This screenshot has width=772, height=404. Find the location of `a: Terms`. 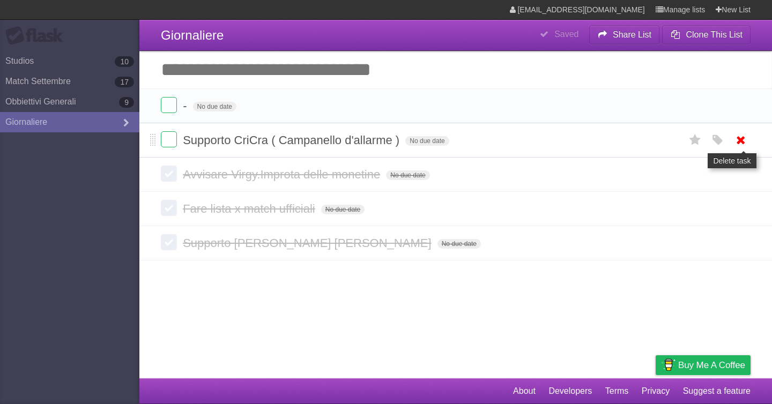

a: Terms is located at coordinates (617, 391).